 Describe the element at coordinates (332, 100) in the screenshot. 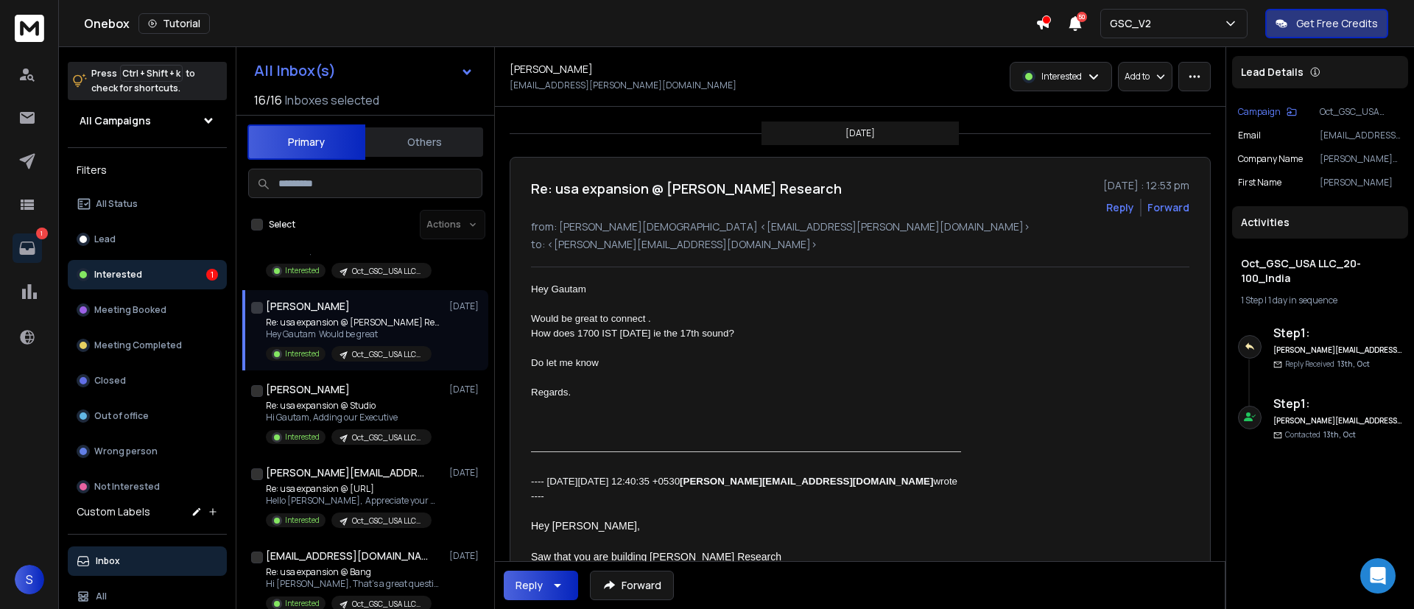

I see `h3: Inboxes selected` at that location.